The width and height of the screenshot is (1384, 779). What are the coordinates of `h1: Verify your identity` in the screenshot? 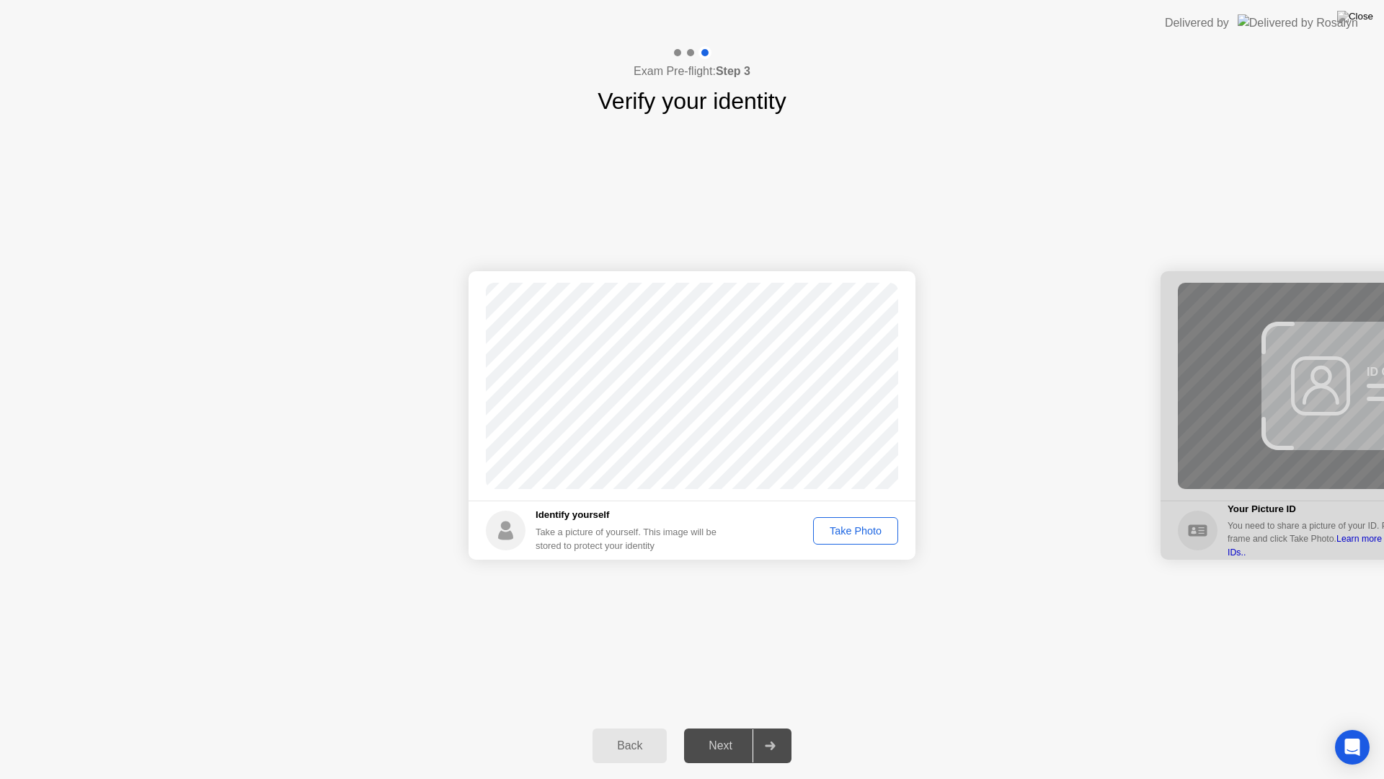 It's located at (691, 101).